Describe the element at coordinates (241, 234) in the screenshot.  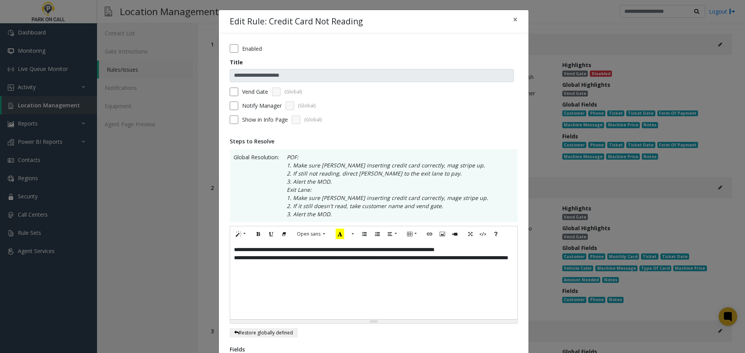
I see `button: Style` at that location.